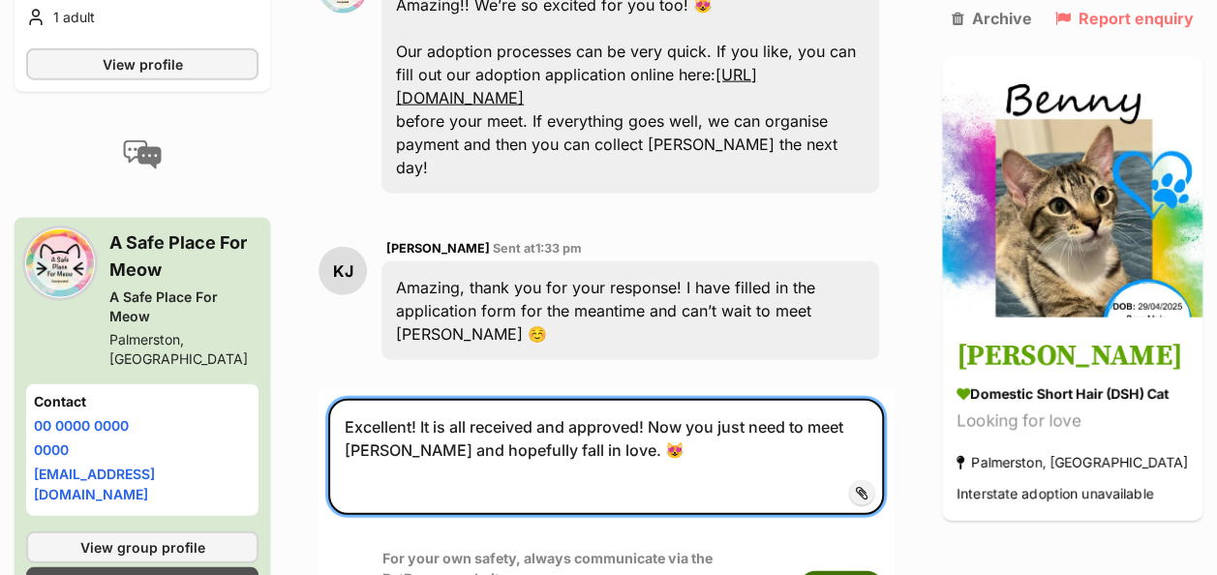 The image size is (1217, 575). I want to click on span: View group profile, so click(142, 547).